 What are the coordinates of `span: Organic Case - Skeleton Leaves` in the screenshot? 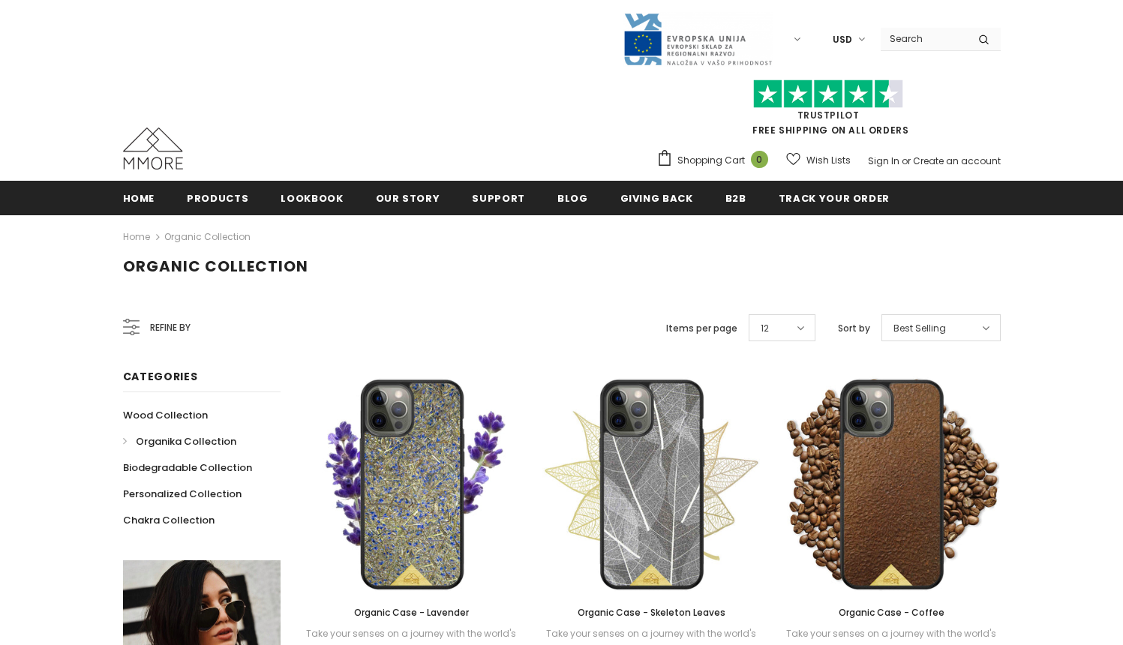 It's located at (651, 612).